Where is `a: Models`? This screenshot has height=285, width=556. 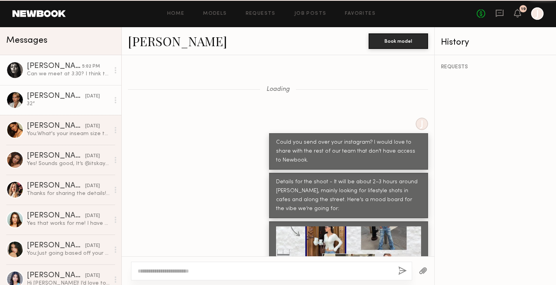 a: Models is located at coordinates (214, 14).